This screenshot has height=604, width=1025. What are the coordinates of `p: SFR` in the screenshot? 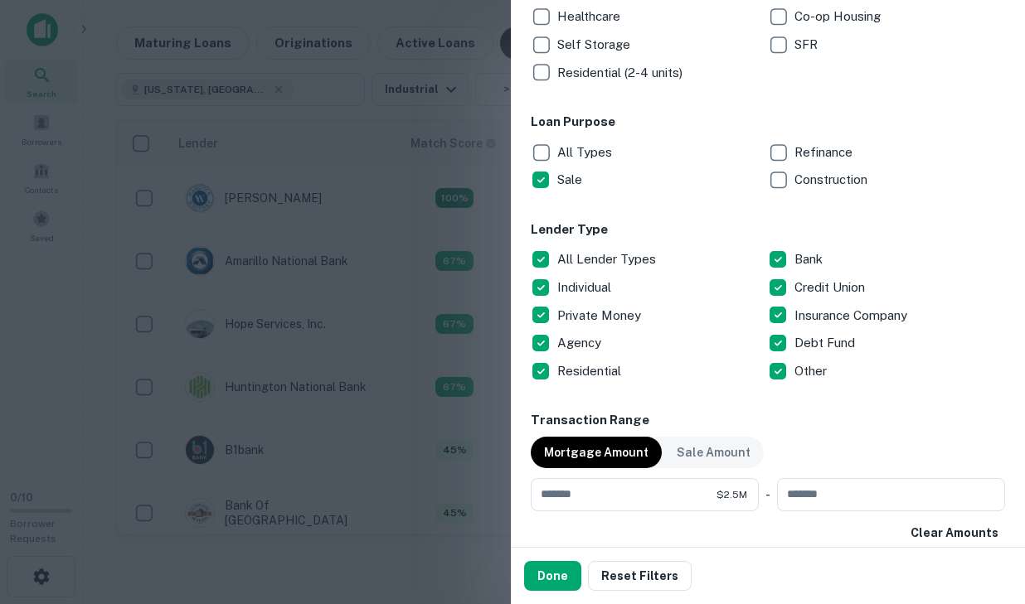 It's located at (807, 45).